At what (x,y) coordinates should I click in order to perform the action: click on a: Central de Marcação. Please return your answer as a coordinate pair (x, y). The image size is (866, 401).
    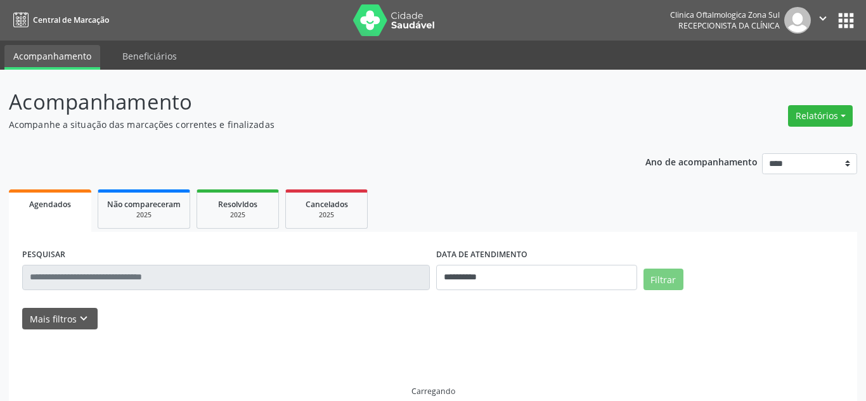
    Looking at the image, I should click on (59, 20).